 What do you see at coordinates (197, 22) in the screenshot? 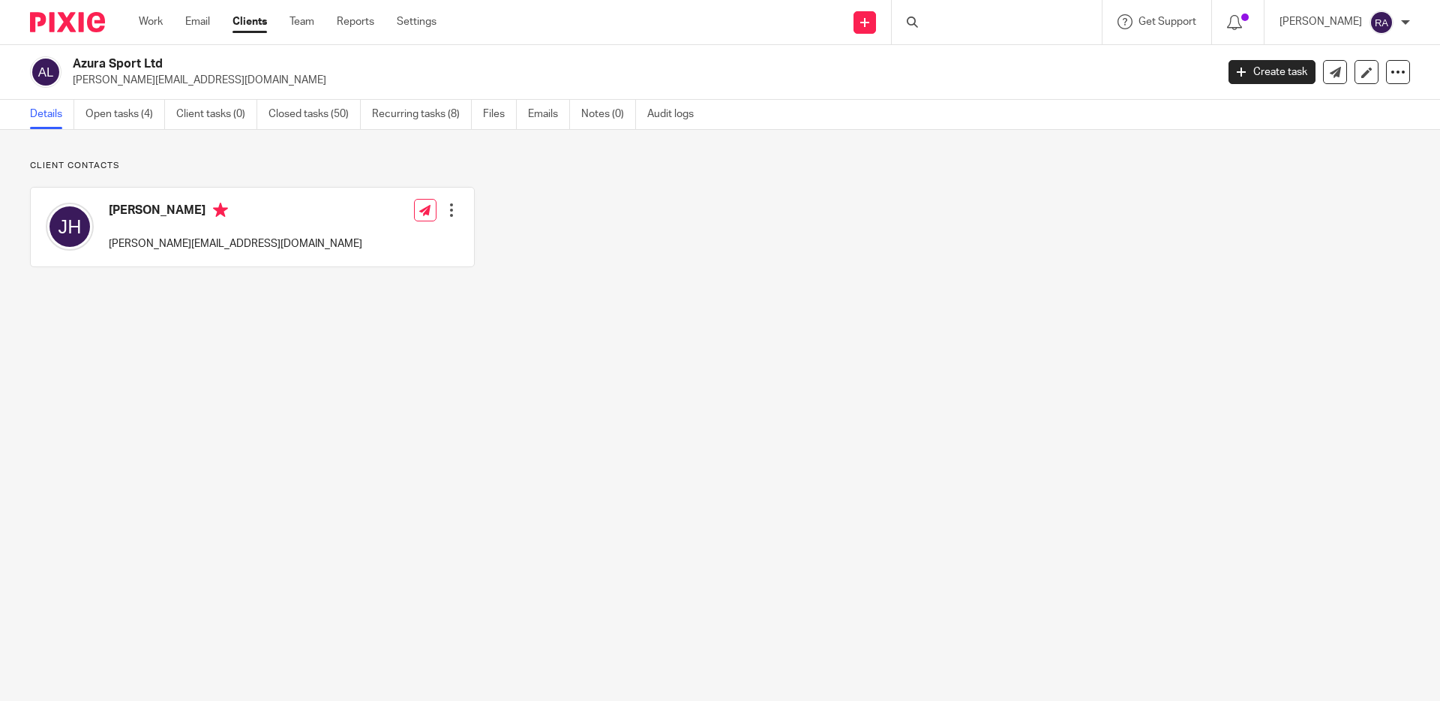
I see `a: Email` at bounding box center [197, 22].